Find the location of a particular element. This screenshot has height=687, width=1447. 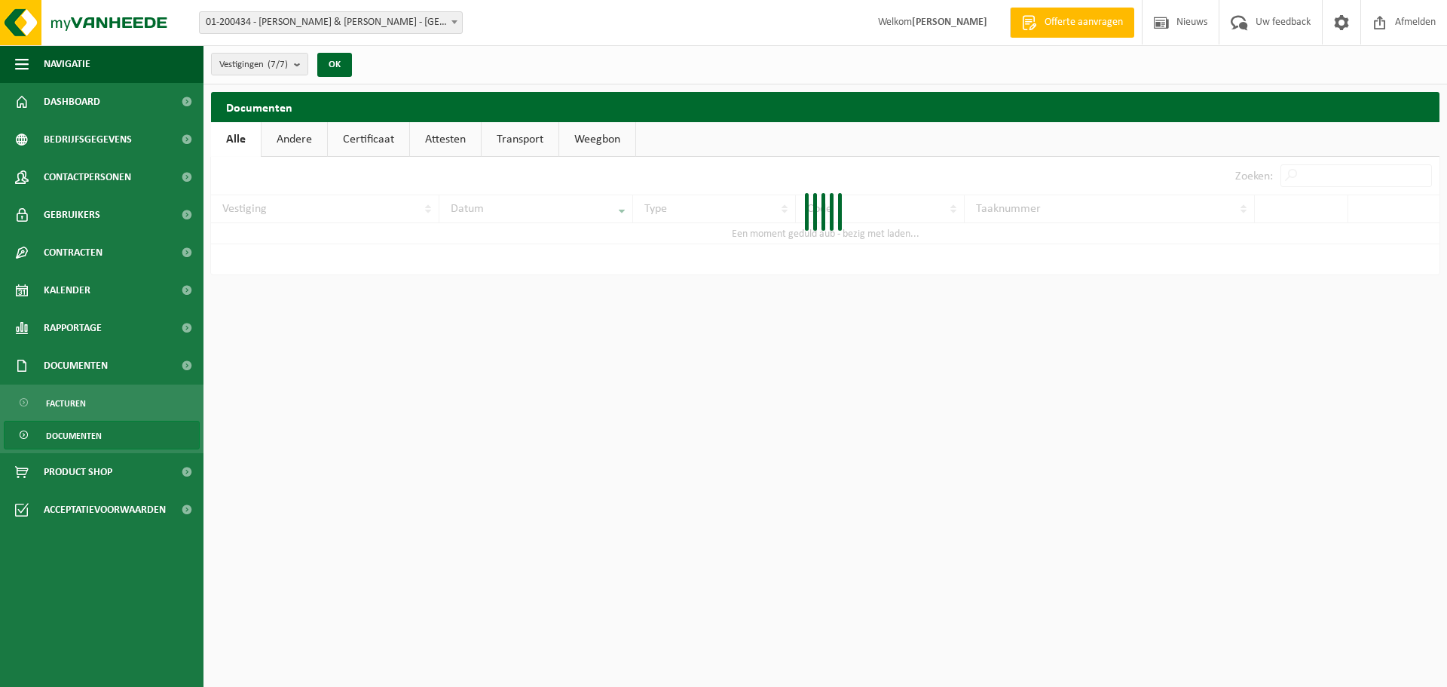

span: Rapportage is located at coordinates (72, 328).